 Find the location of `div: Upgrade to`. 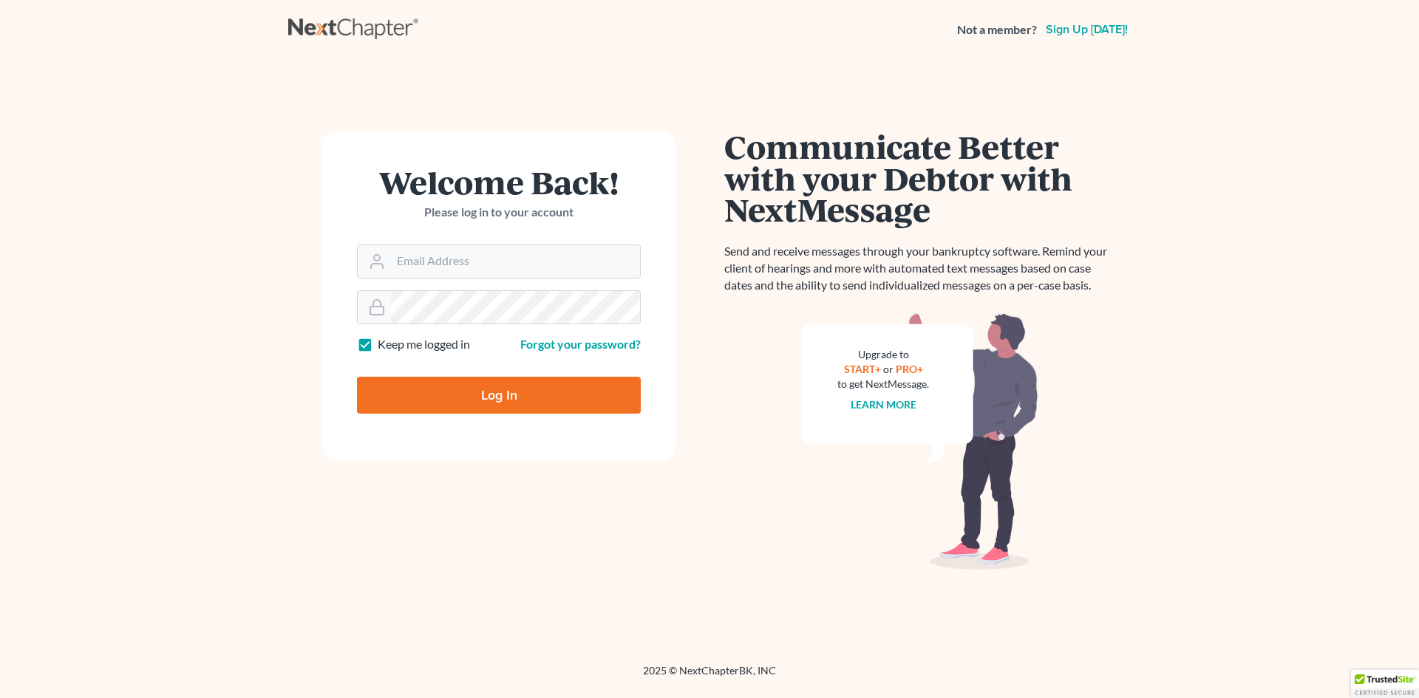

div: Upgrade to is located at coordinates (883, 355).